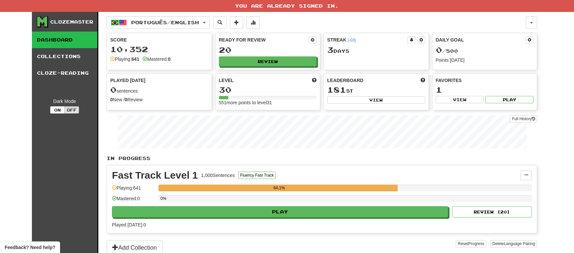 The width and height of the screenshot is (574, 253). Describe the element at coordinates (484, 90) in the screenshot. I see `div: 1` at that location.